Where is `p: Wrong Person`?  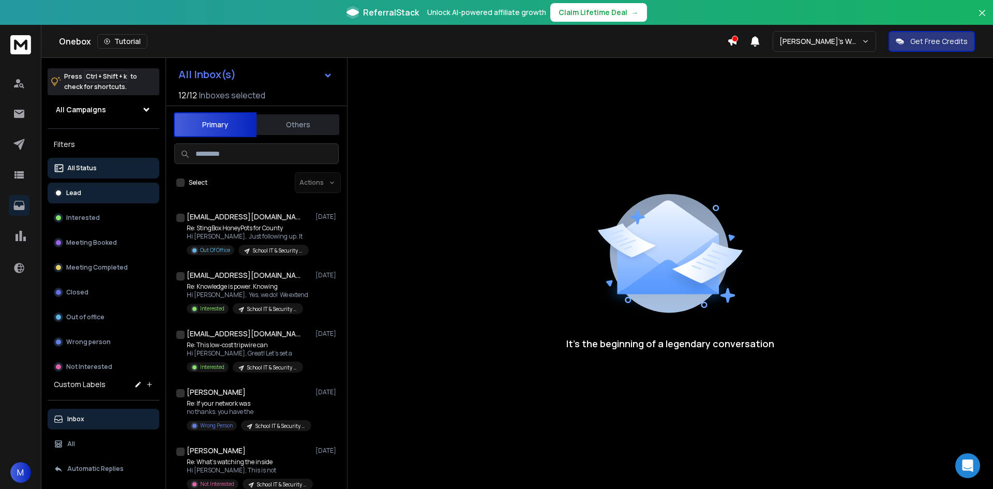 p: Wrong Person is located at coordinates (216, 425).